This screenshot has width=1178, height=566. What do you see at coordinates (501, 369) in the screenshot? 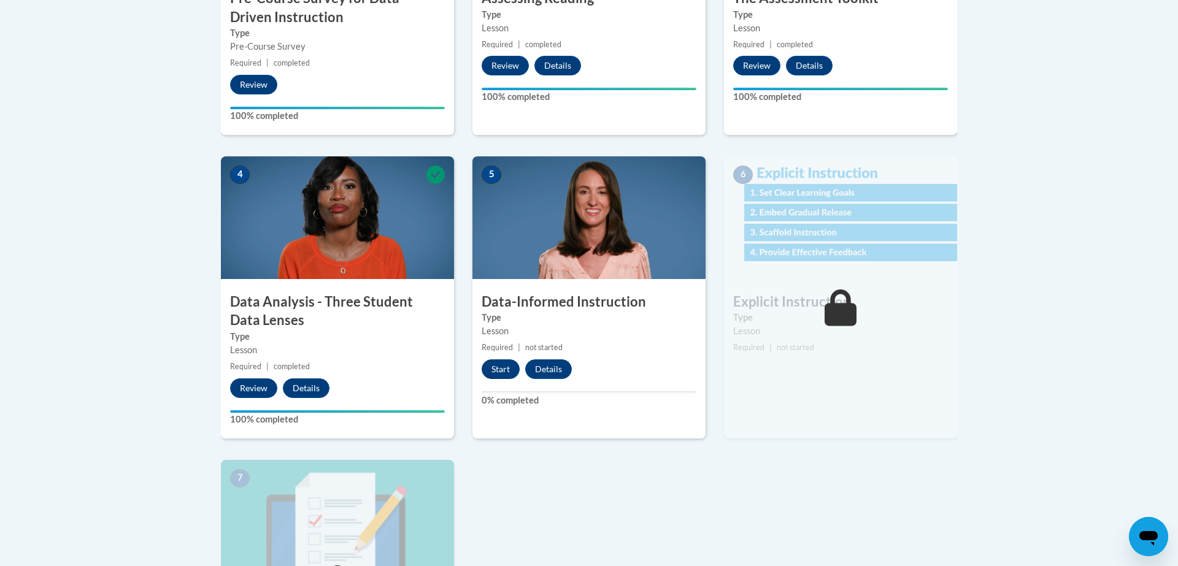
I see `button: Start` at bounding box center [501, 369].